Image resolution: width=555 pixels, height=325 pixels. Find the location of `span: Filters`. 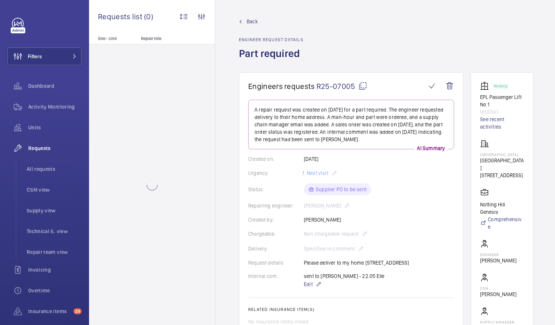

span: Filters is located at coordinates (35, 56).